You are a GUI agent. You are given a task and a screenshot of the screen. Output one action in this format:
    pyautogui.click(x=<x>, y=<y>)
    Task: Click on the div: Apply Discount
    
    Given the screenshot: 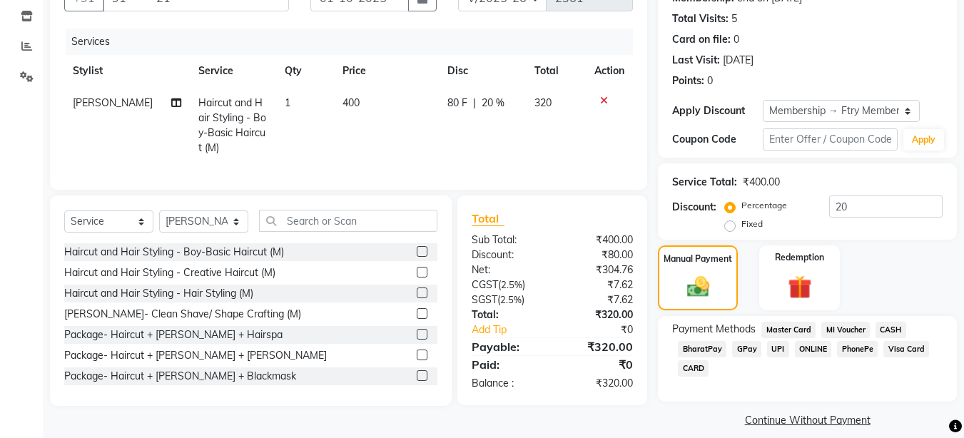 What is the action you would take?
    pyautogui.click(x=717, y=111)
    